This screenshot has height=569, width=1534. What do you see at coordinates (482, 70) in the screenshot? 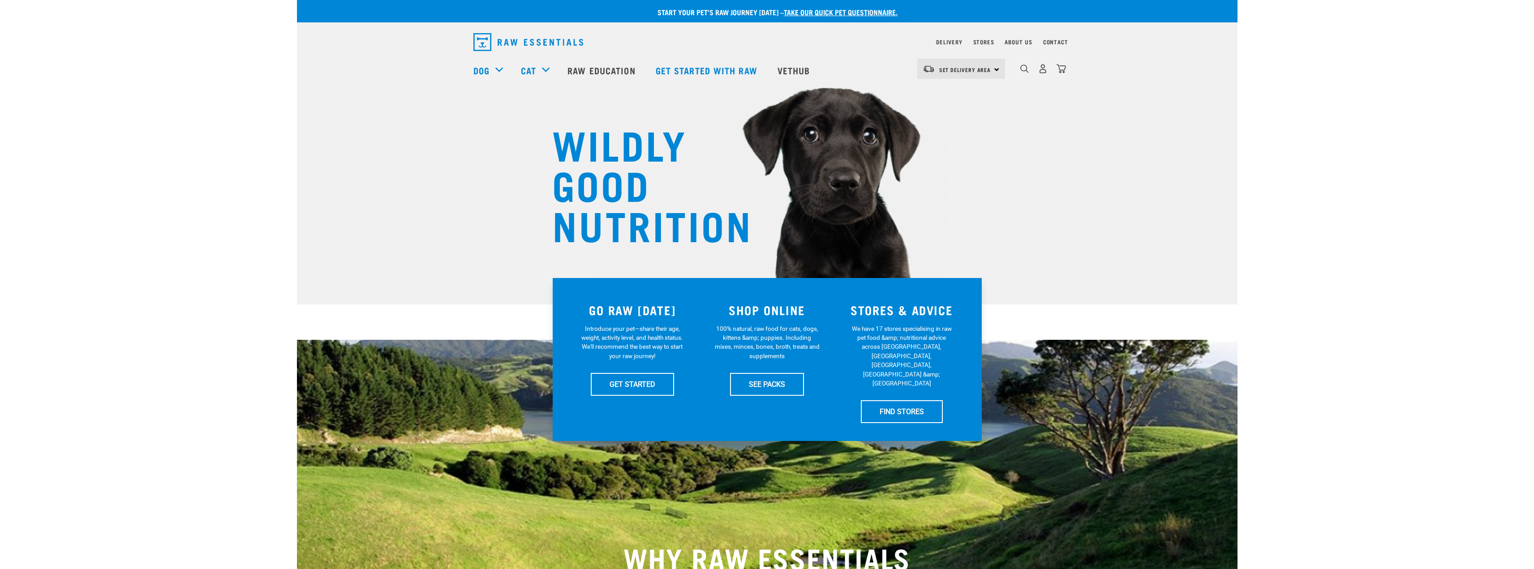
I see `a: Dog` at bounding box center [482, 70].